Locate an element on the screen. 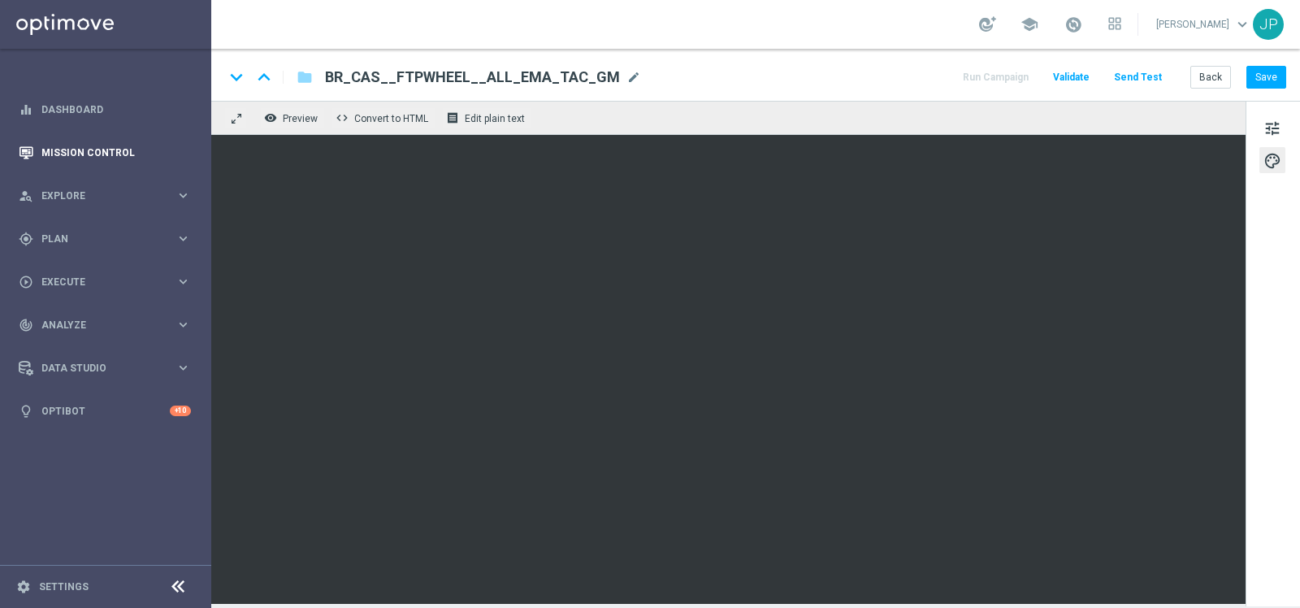  i: track_changes is located at coordinates (26, 325).